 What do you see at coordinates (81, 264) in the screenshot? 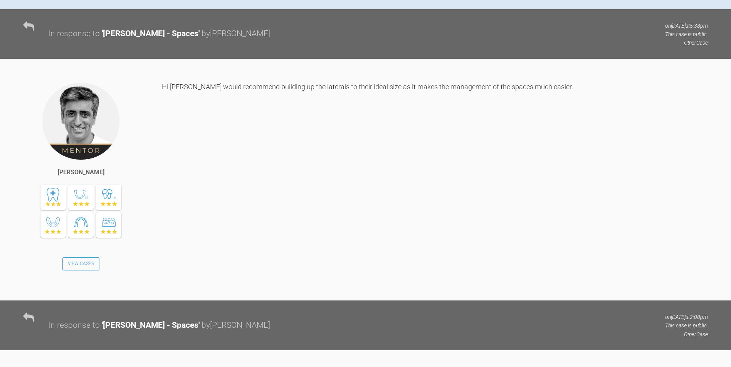
I see `a: View Cases` at bounding box center [81, 264].